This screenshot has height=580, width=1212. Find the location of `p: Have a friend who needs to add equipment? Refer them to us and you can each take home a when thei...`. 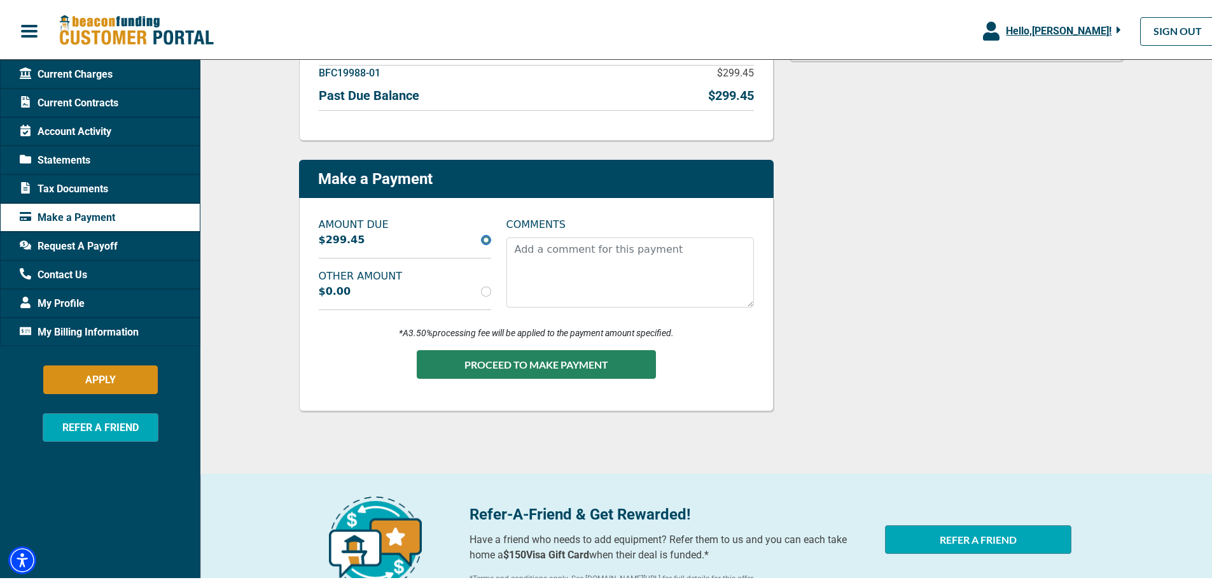

p: Have a friend who needs to add equipment? Refer them to us and you can each take home a when thei... is located at coordinates (669, 545).